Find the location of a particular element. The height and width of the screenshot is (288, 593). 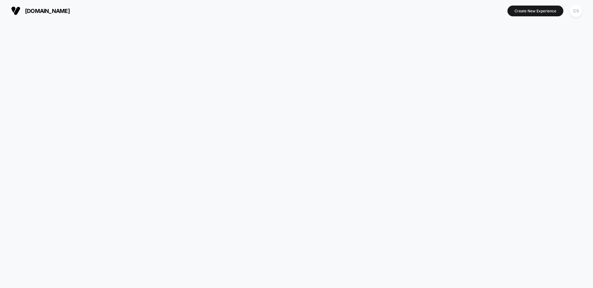

img: Visually logo is located at coordinates (16, 11).